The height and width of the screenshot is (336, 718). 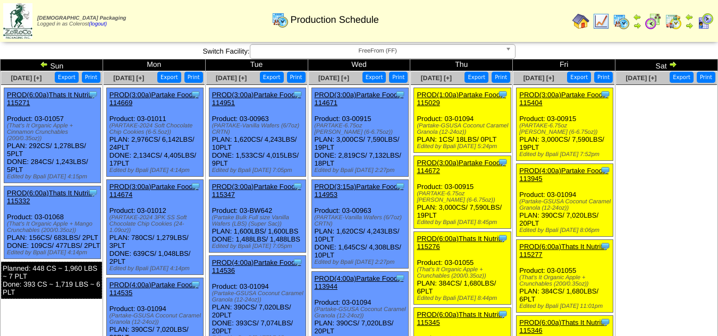 I want to click on img: home.gif, so click(x=581, y=21).